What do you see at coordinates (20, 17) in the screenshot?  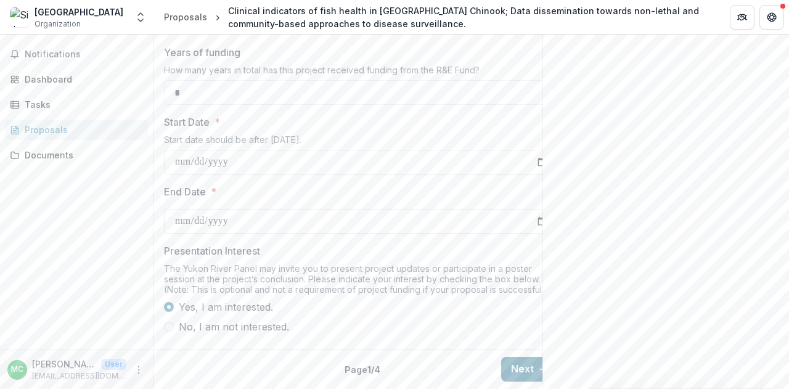 I see `img: Sitka Sound Science Center` at bounding box center [20, 17].